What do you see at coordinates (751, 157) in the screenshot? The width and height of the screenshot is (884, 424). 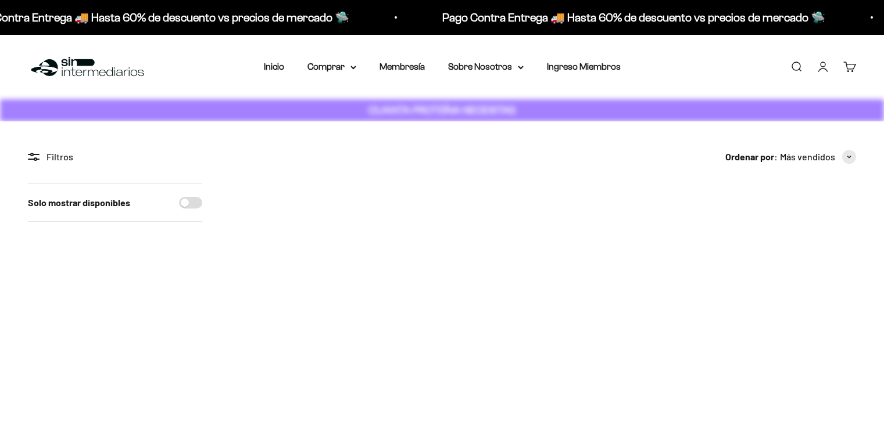 I see `span: Ordenar por:` at bounding box center [751, 157].